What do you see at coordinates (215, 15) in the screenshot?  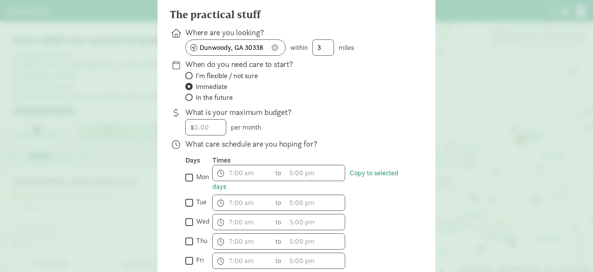 I see `h4: The practical stuff` at bounding box center [215, 15].